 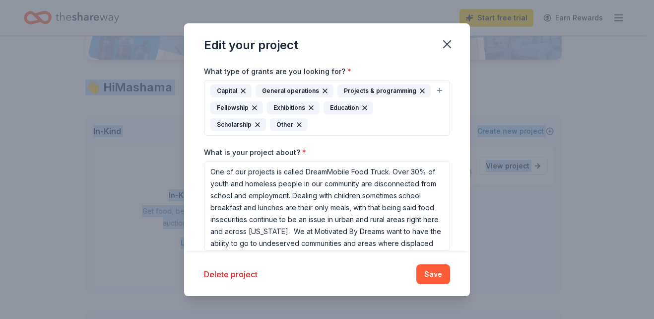 What do you see at coordinates (293, 108) in the screenshot?
I see `div: Exhibitions` at bounding box center [293, 108].